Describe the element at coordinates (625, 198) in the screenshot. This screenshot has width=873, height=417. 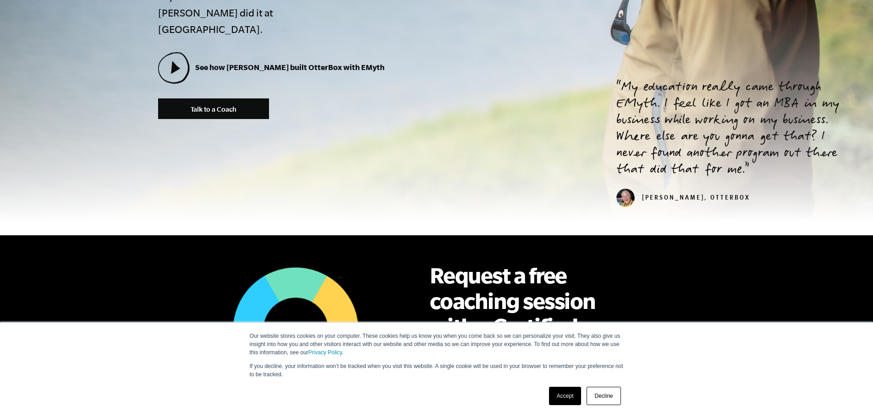
I see `img: Curt Richardson, OtterBox` at that location.